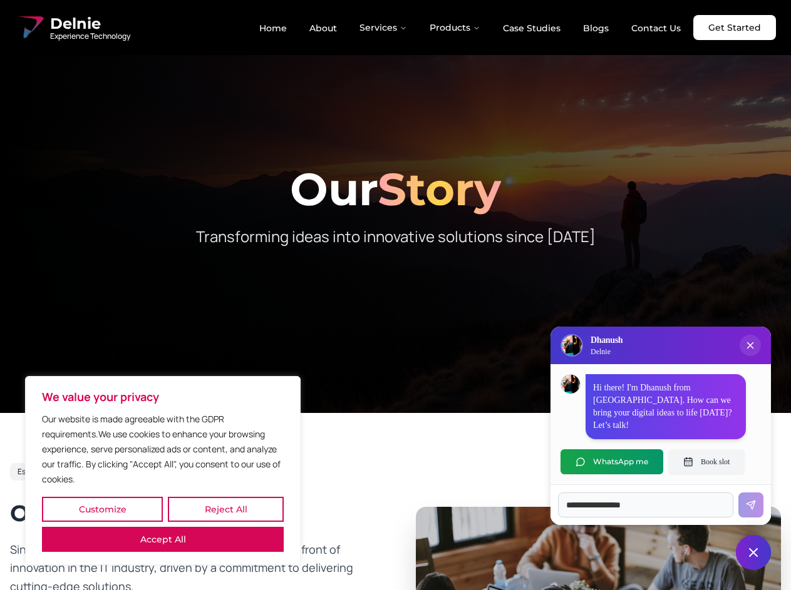 Image resolution: width=791 pixels, height=590 pixels. What do you see at coordinates (753, 553) in the screenshot?
I see `button: Close chat` at bounding box center [753, 553].